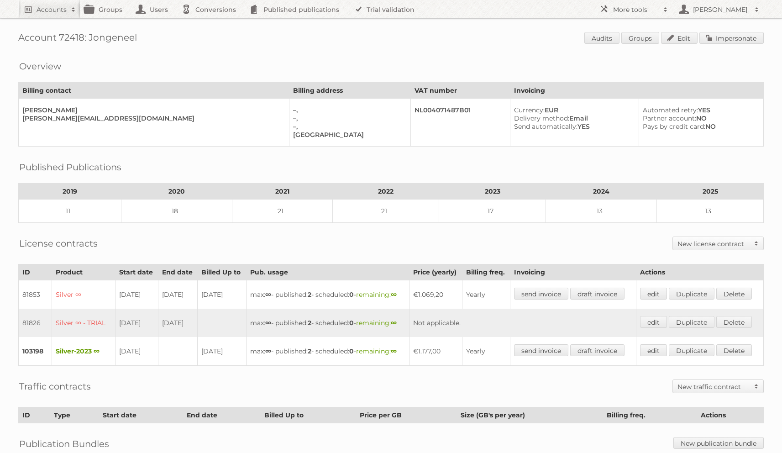  Describe the element at coordinates (58, 243) in the screenshot. I see `h2: License contracts` at that location.